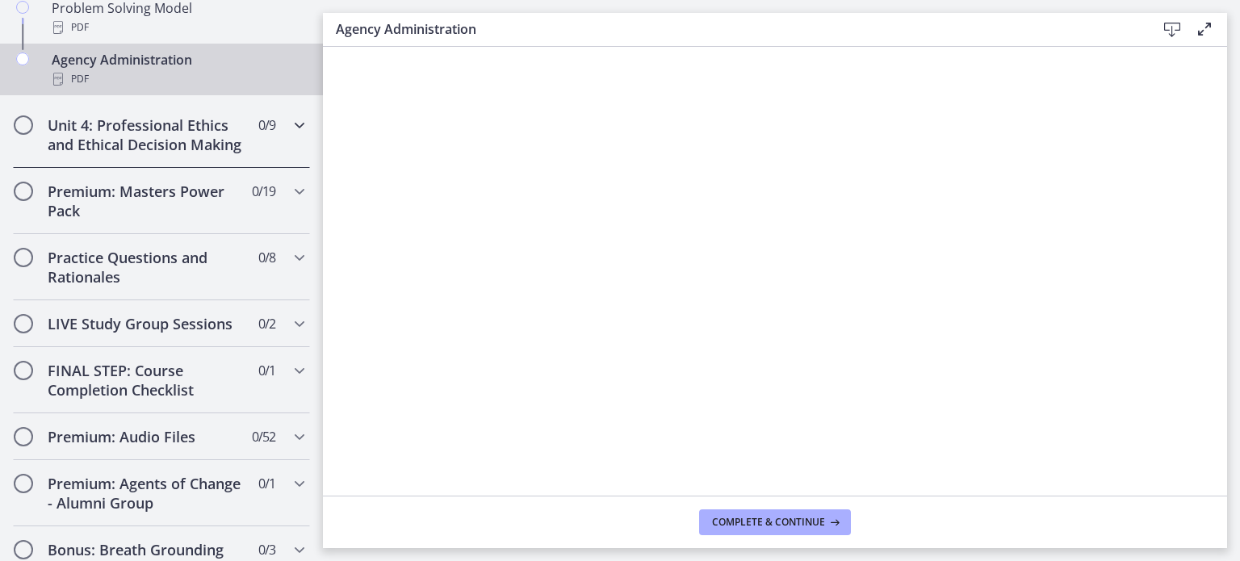  What do you see at coordinates (775, 522) in the screenshot?
I see `button: Complete & continue` at bounding box center [775, 522].